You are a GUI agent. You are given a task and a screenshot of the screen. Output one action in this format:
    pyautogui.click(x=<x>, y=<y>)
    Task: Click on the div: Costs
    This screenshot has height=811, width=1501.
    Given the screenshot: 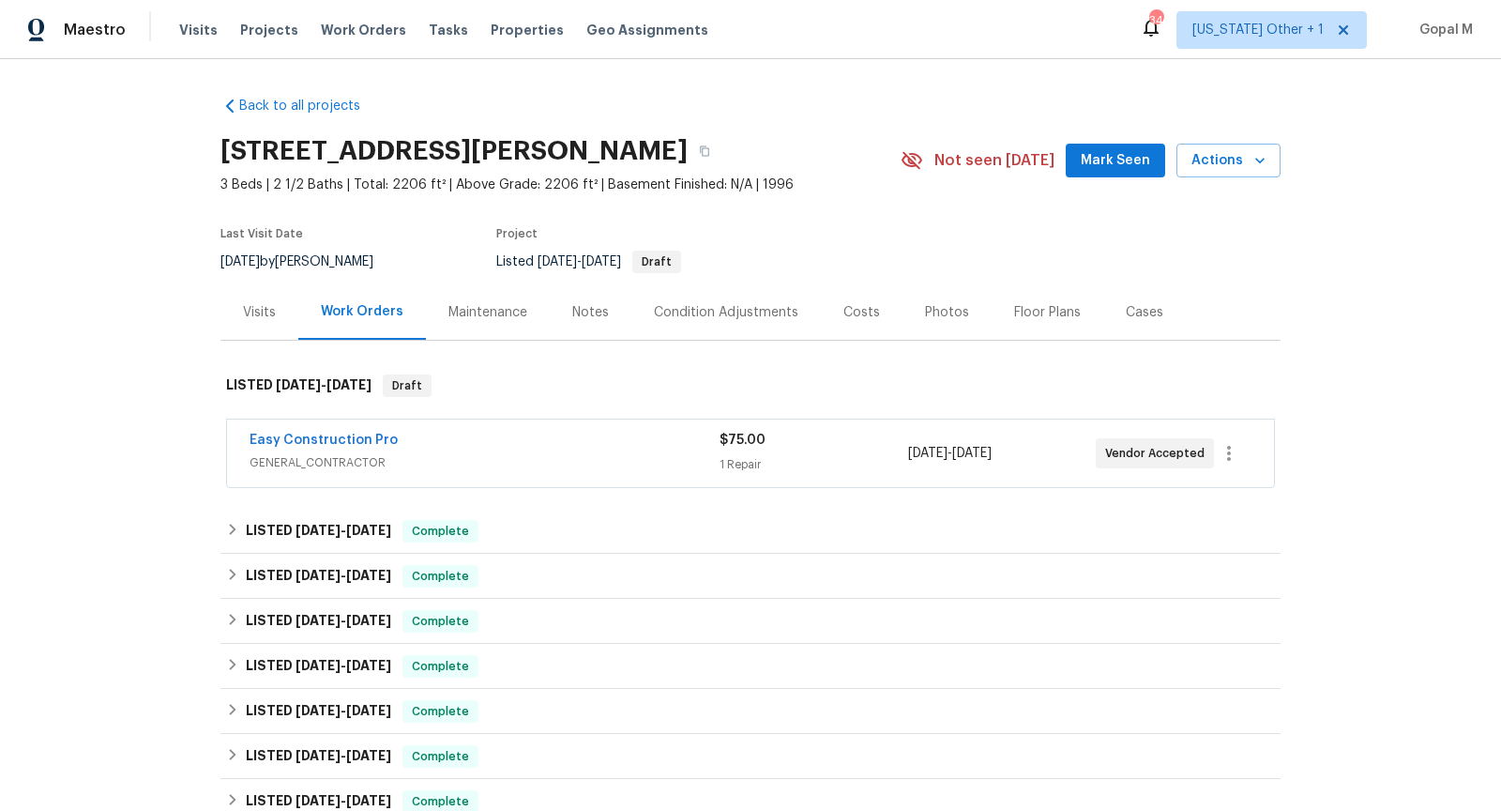 What is the action you would take?
    pyautogui.click(x=861, y=312)
    